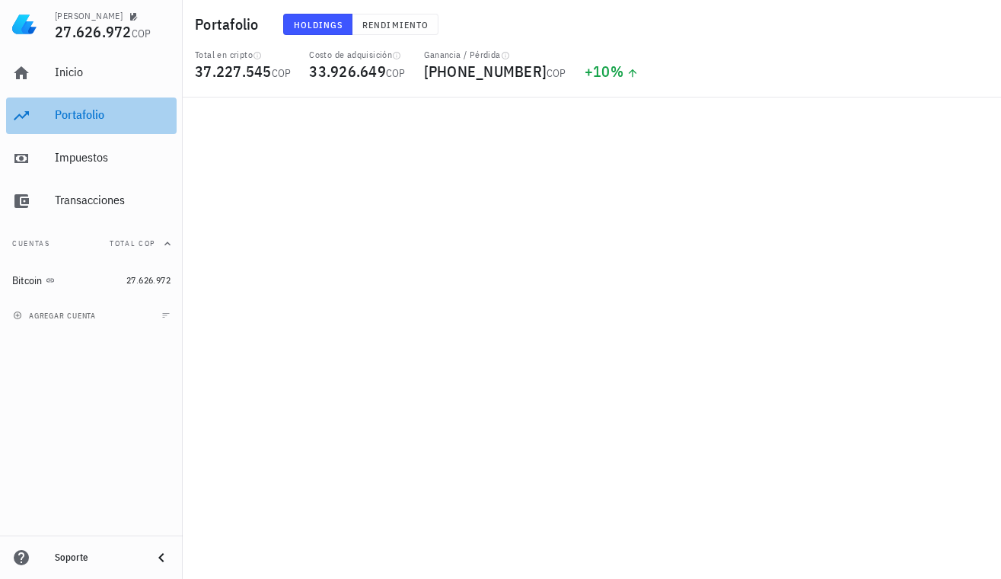  Describe the element at coordinates (318, 24) in the screenshot. I see `span: Holdings` at that location.